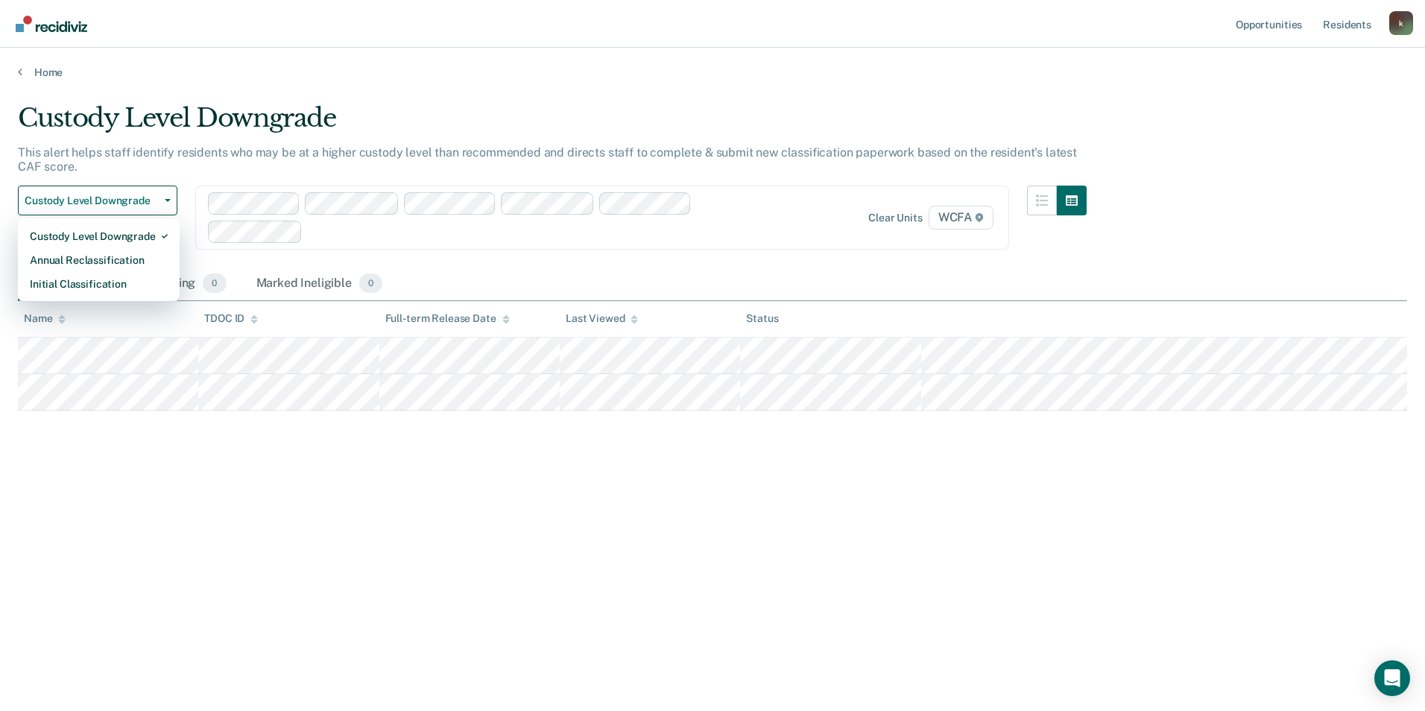 The width and height of the screenshot is (1425, 711). What do you see at coordinates (98, 201) in the screenshot?
I see `button: Custody Level Downgrade` at bounding box center [98, 201].